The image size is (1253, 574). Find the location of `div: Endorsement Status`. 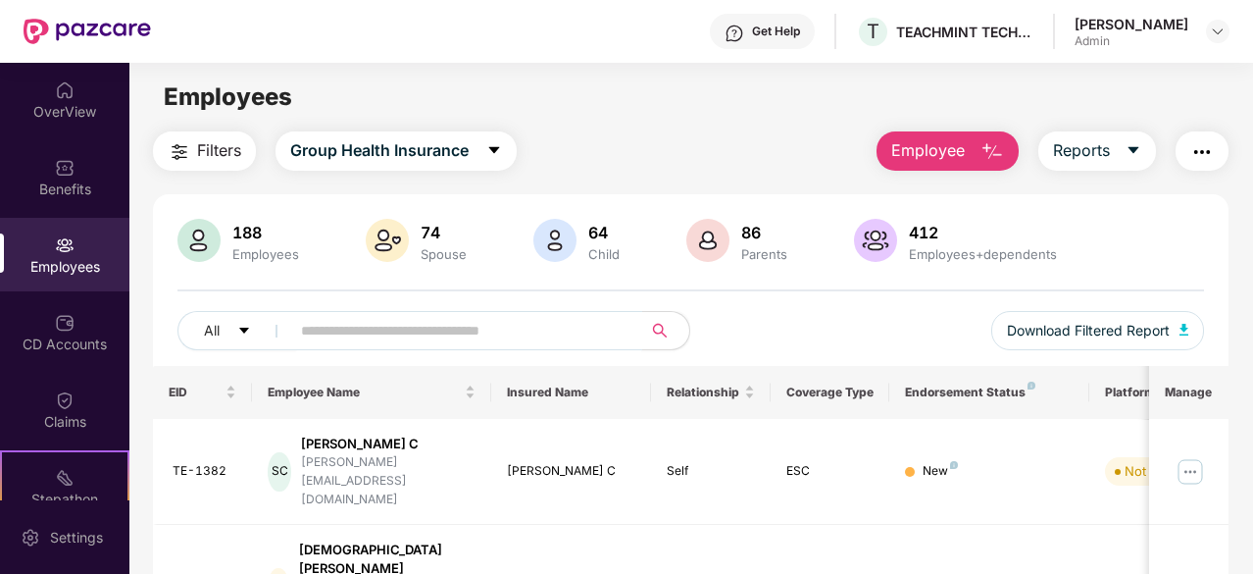

div: Endorsement Status is located at coordinates (989, 392).